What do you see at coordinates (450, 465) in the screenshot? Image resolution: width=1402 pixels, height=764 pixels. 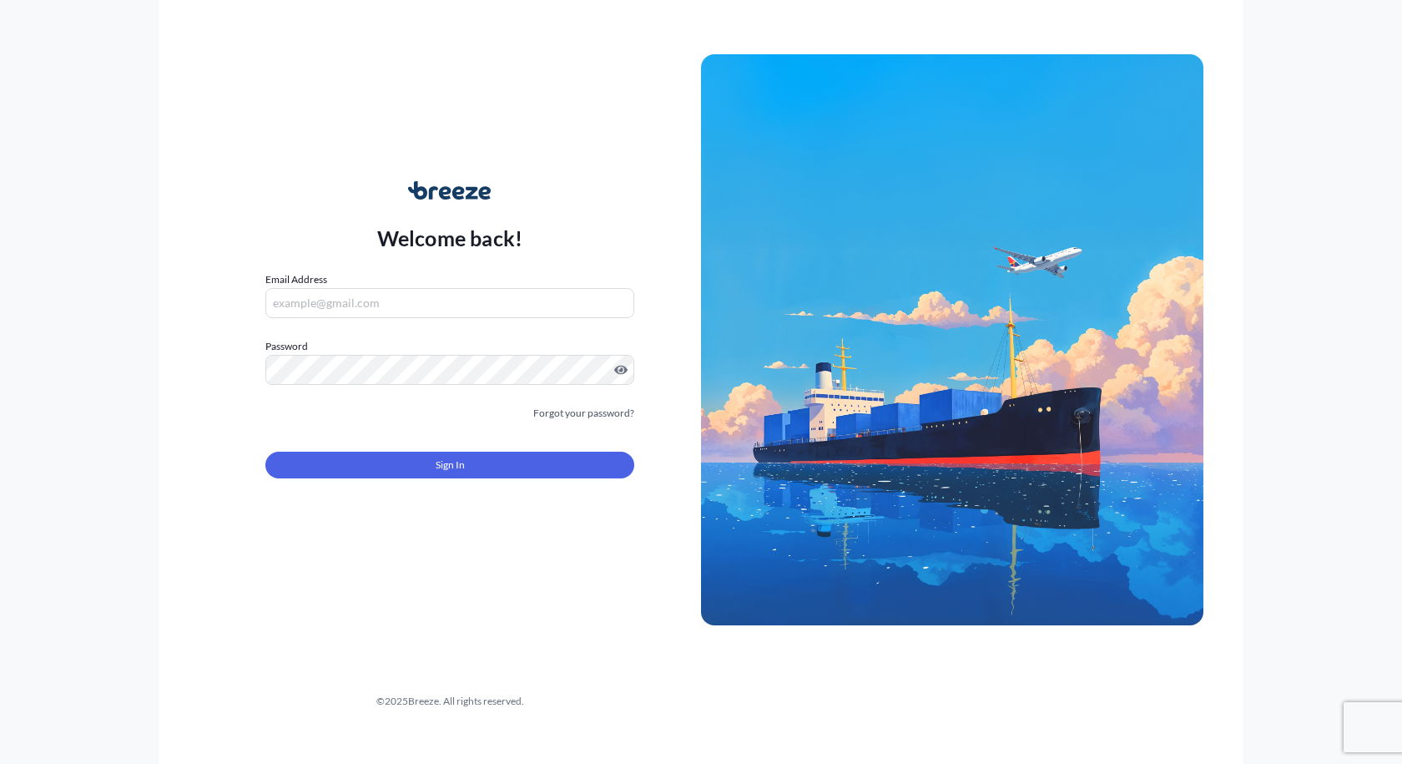 I see `button: Sign In` at bounding box center [450, 465].